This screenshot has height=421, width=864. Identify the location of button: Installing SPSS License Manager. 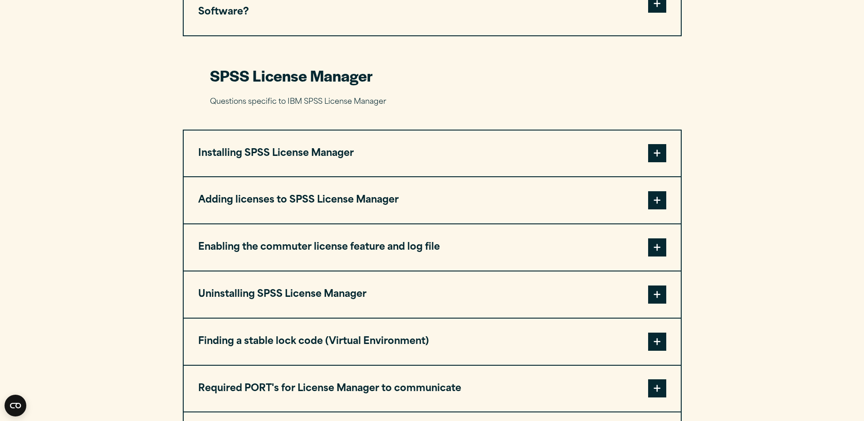
(432, 154).